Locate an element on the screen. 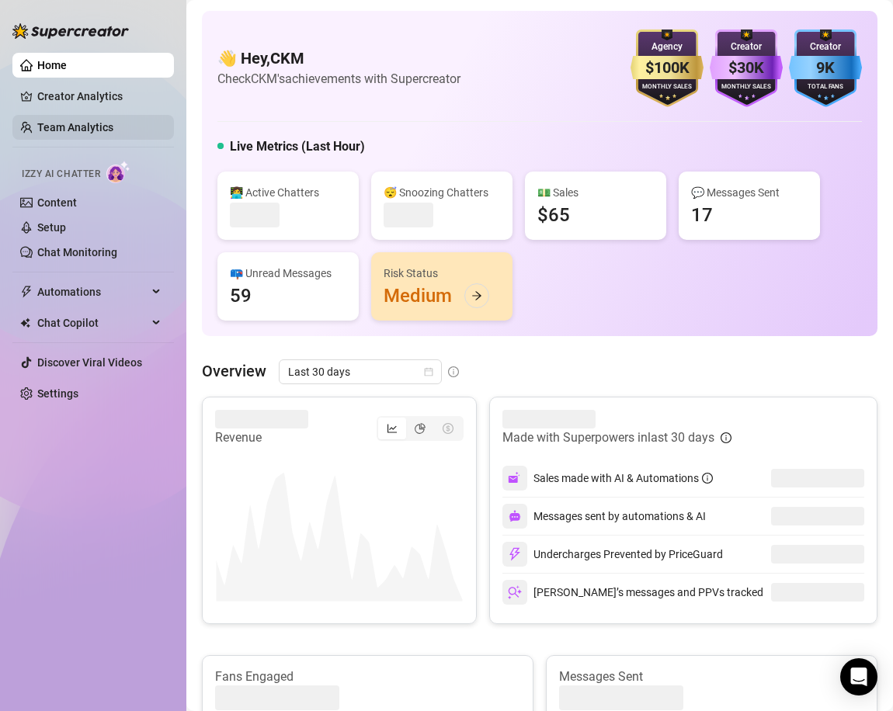 The height and width of the screenshot is (711, 893). span: arrow-right is located at coordinates (477, 296).